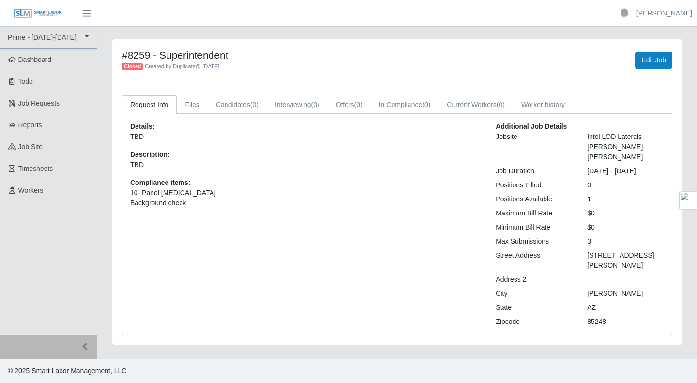 The width and height of the screenshot is (697, 383). Describe the element at coordinates (625, 241) in the screenshot. I see `div: 3` at that location.